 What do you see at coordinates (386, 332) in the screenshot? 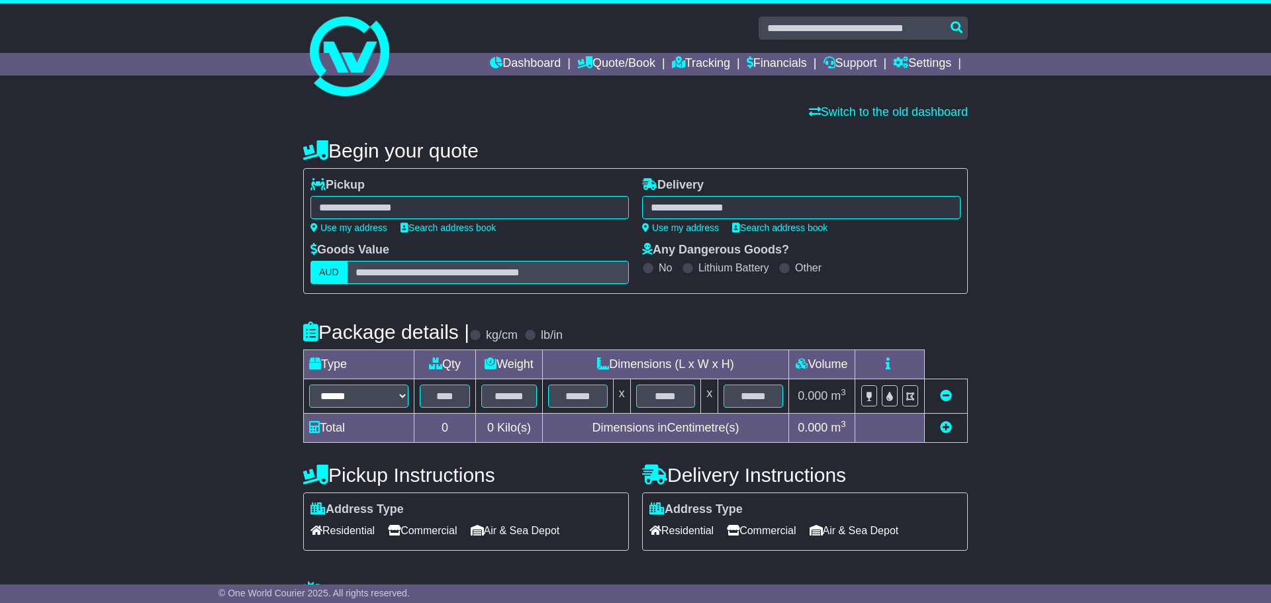
I see `h4: Package details |` at bounding box center [386, 332].